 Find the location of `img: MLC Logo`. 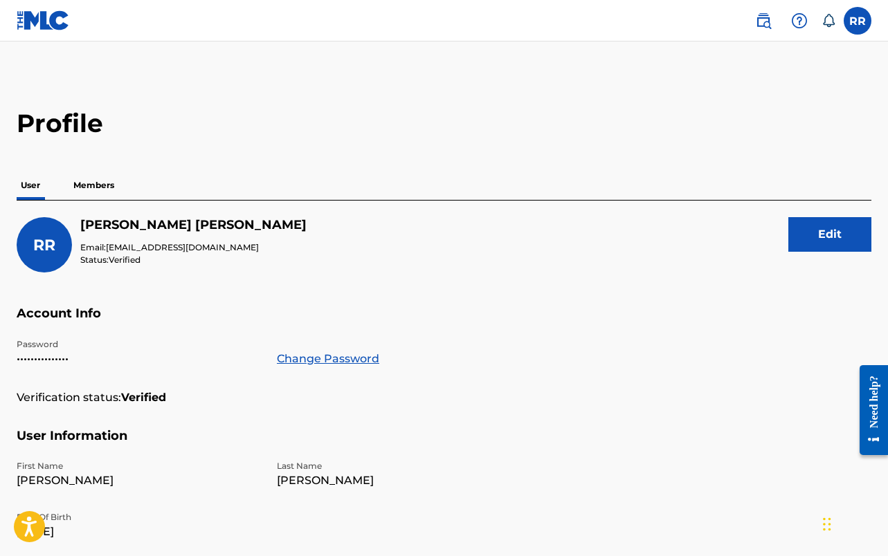

img: MLC Logo is located at coordinates (43, 20).